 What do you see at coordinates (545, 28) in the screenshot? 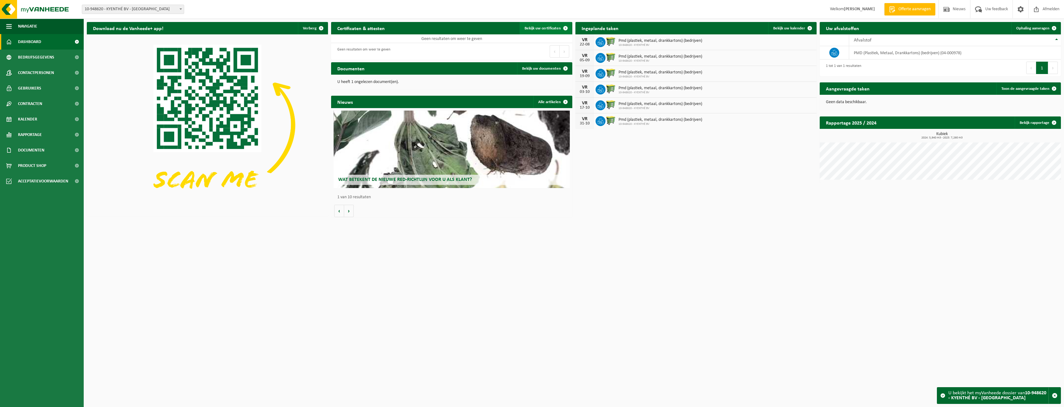
I see `a: Bekijk uw certificaten` at bounding box center [545, 28].